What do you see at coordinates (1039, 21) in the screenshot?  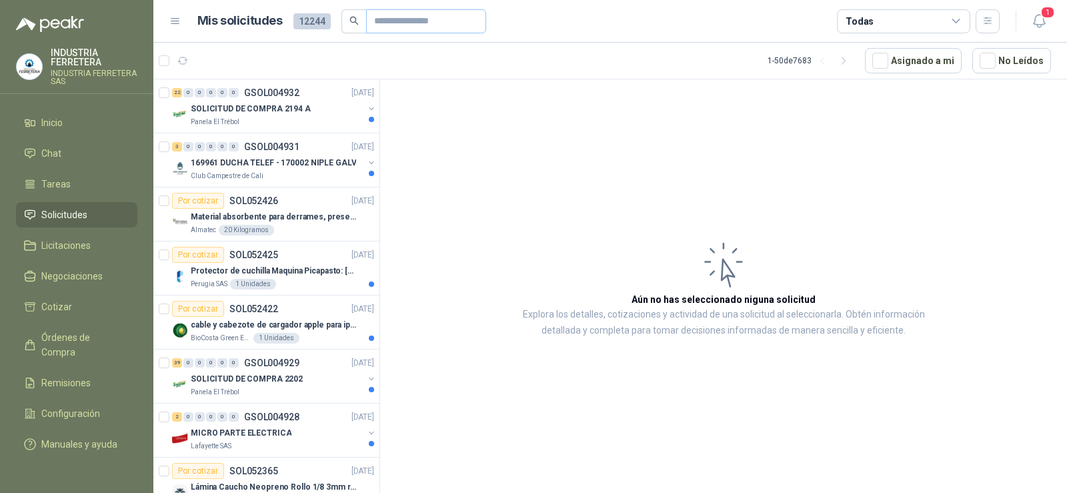 I see `button: 1` at bounding box center [1039, 21].